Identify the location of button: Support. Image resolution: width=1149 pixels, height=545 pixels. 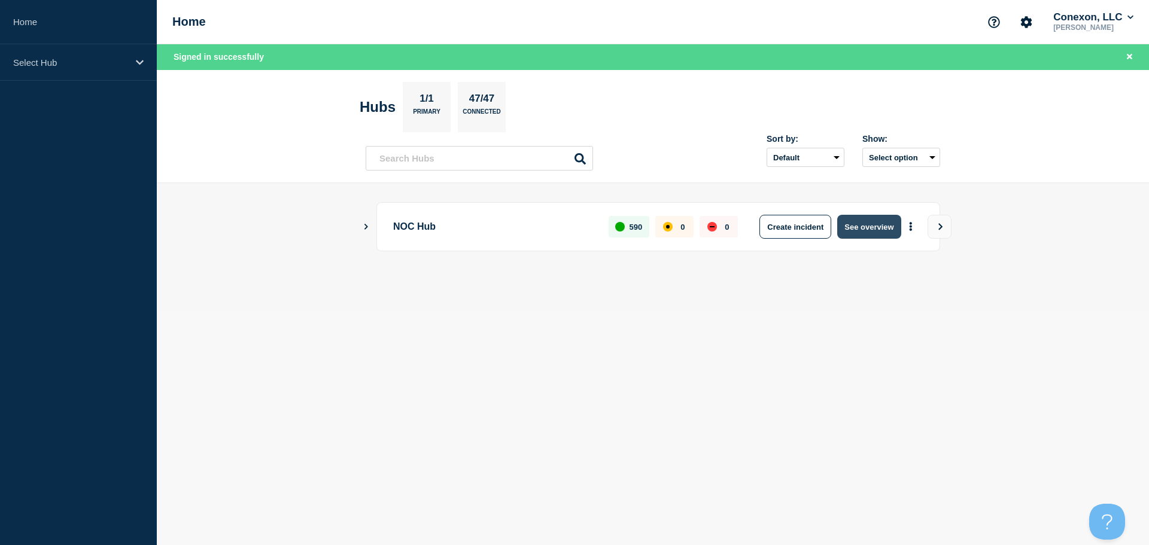
(994, 22).